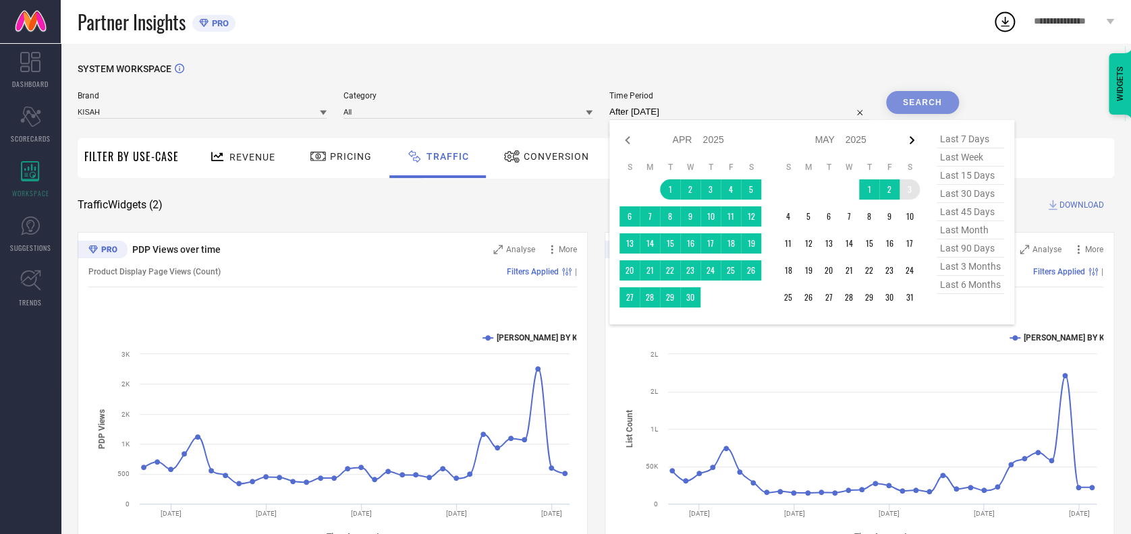 This screenshot has width=1131, height=534. I want to click on td: Fri Apr 04 2025, so click(731, 190).